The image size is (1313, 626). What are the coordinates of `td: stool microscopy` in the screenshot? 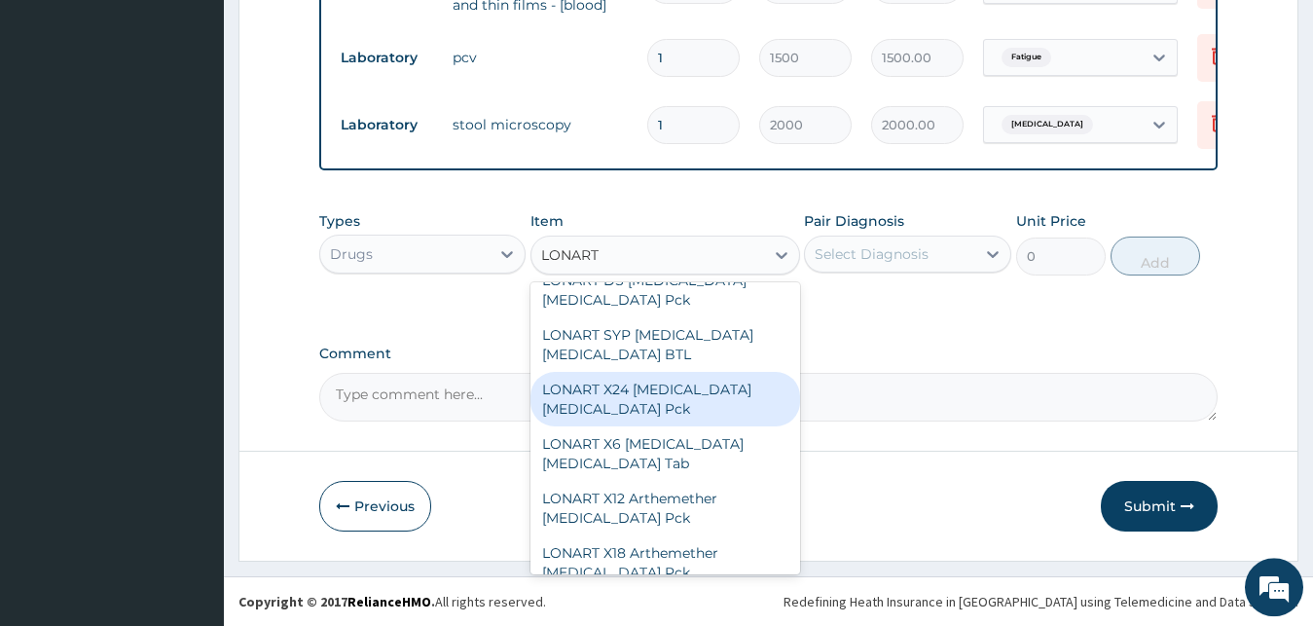 It's located at (540, 125).